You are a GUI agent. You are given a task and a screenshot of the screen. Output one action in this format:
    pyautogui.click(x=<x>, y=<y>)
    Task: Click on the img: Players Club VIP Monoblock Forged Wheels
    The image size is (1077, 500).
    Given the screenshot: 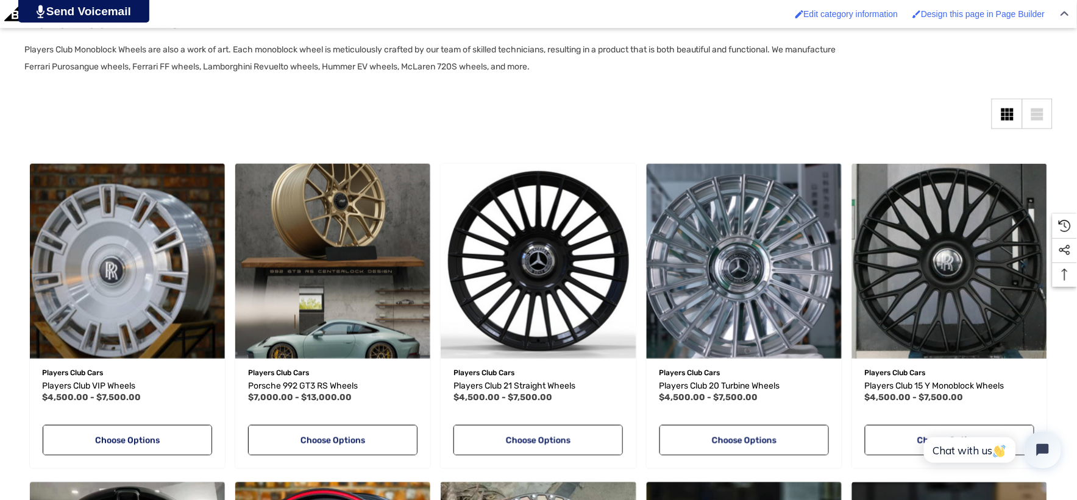 What is the action you would take?
    pyautogui.click(x=127, y=261)
    